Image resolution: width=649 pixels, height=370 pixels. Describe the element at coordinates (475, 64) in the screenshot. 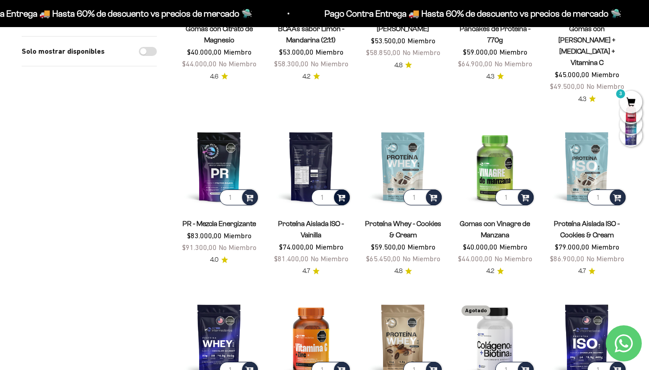

I see `span: $64.900,00` at that location.